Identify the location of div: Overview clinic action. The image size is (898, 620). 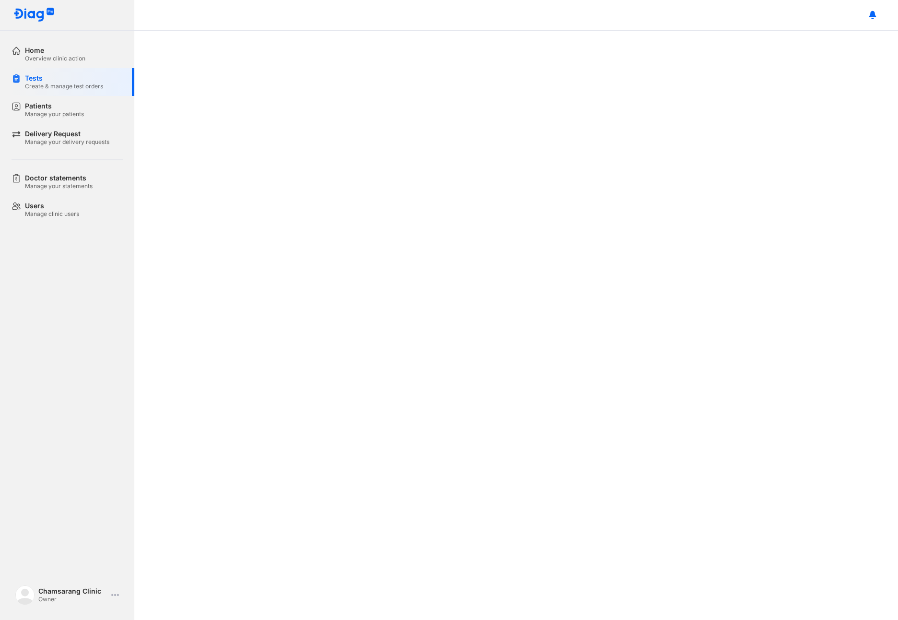
(55, 59).